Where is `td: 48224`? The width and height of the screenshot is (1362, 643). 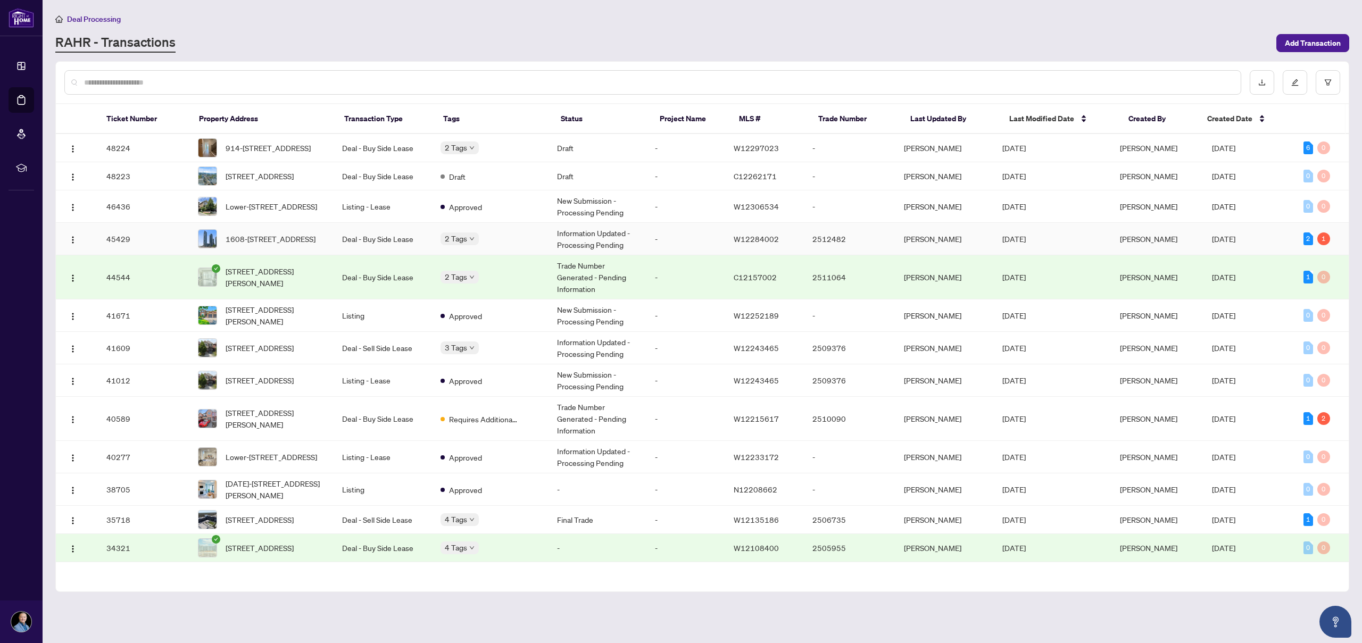 td: 48224 is located at coordinates (144, 148).